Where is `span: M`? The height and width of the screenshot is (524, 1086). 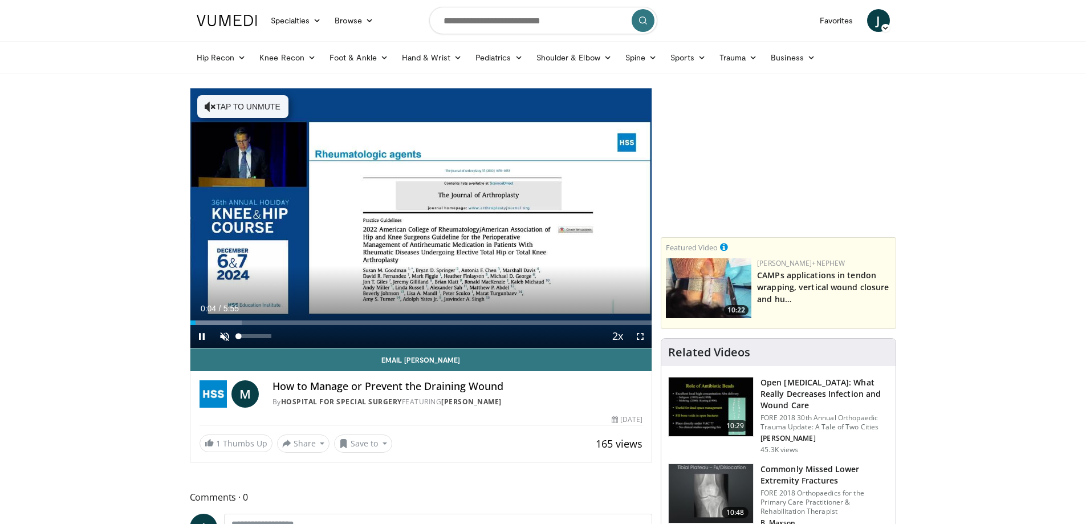 span: M is located at coordinates (245, 394).